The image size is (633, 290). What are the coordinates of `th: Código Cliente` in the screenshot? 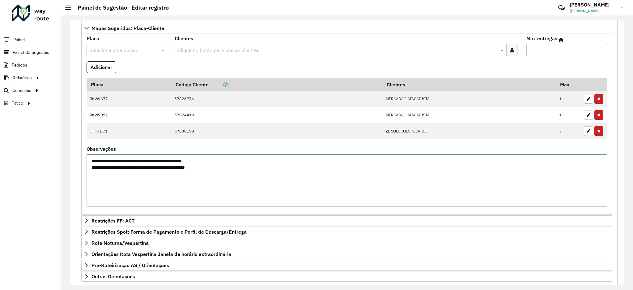 It's located at (277, 84).